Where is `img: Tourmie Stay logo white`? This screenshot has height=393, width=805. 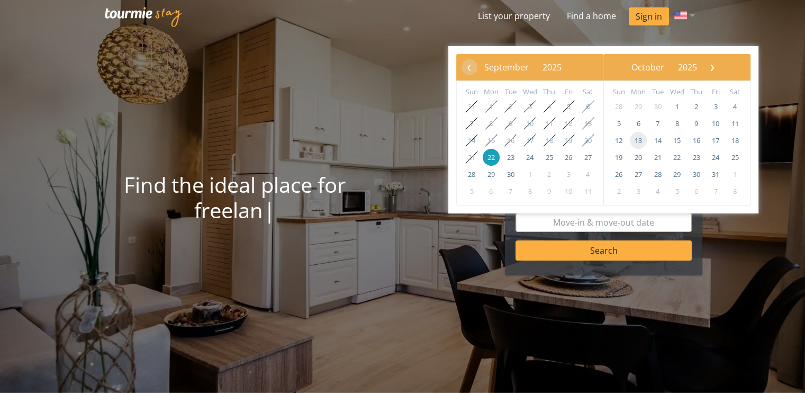
img: Tourmie Stay logo white is located at coordinates (143, 17).